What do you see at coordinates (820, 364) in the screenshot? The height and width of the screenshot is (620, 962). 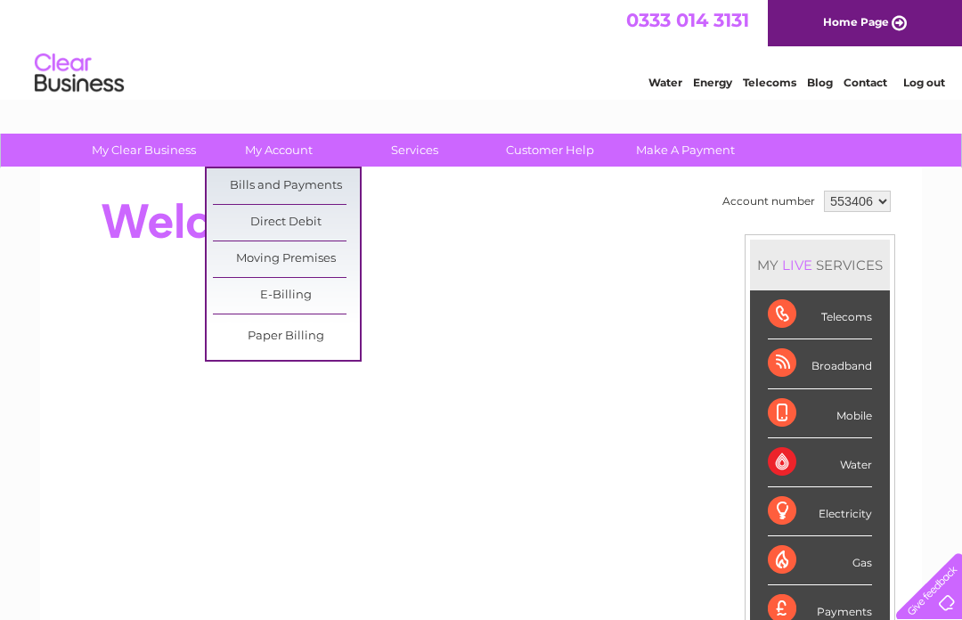 I see `div: Broadband` at bounding box center [820, 364].